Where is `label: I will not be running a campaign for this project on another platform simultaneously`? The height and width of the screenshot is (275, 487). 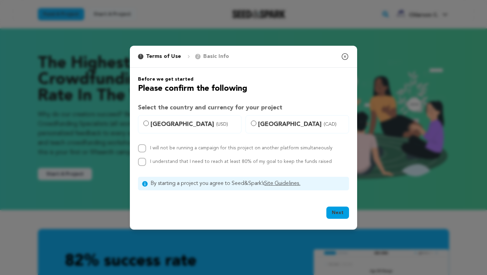 label: I will not be running a campaign for this project on another platform simultaneously is located at coordinates (241, 148).